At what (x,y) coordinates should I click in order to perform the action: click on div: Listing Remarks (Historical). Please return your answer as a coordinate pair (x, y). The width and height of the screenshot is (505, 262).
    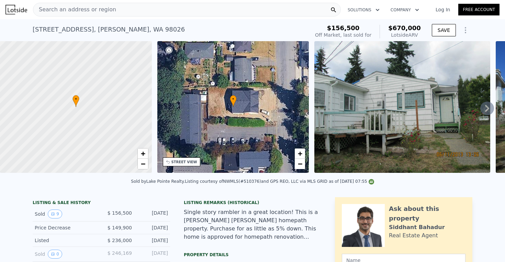
    Looking at the image, I should click on (252, 203).